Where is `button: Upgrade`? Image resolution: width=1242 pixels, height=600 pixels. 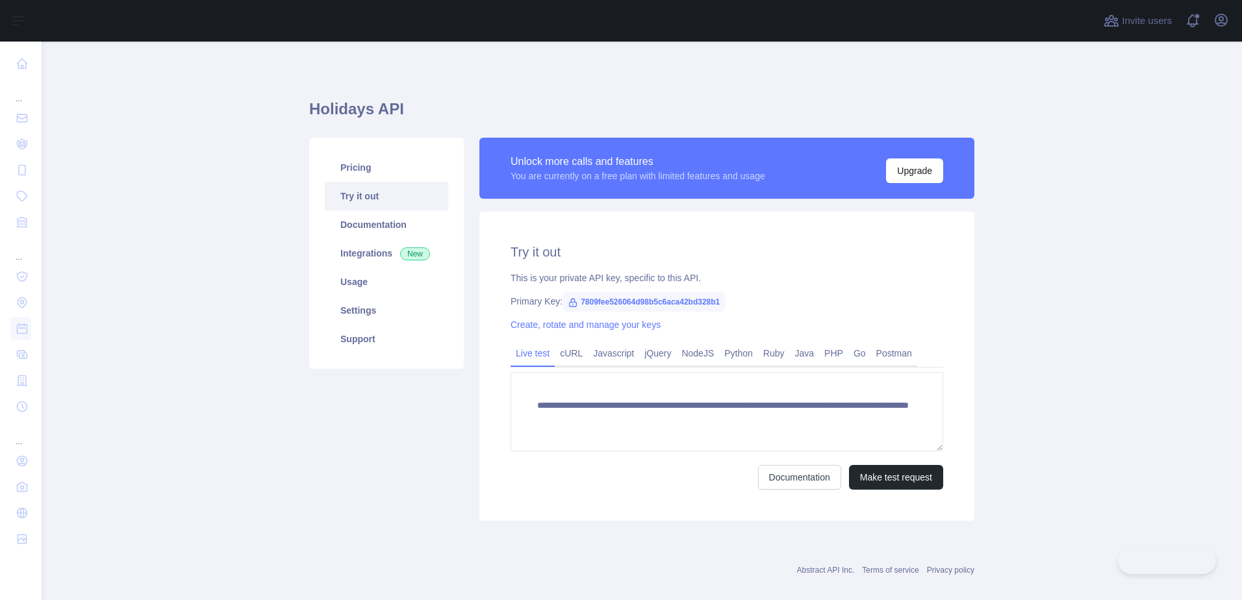
button: Upgrade is located at coordinates (915, 171).